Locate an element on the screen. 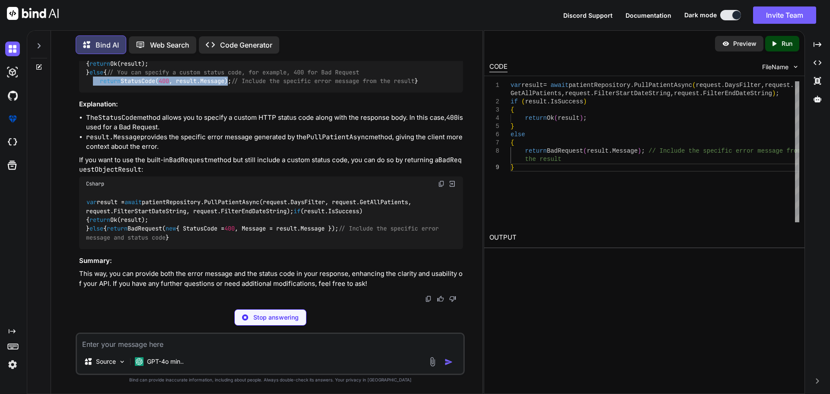 The width and height of the screenshot is (830, 394). h3: Explanation: is located at coordinates (271, 104).